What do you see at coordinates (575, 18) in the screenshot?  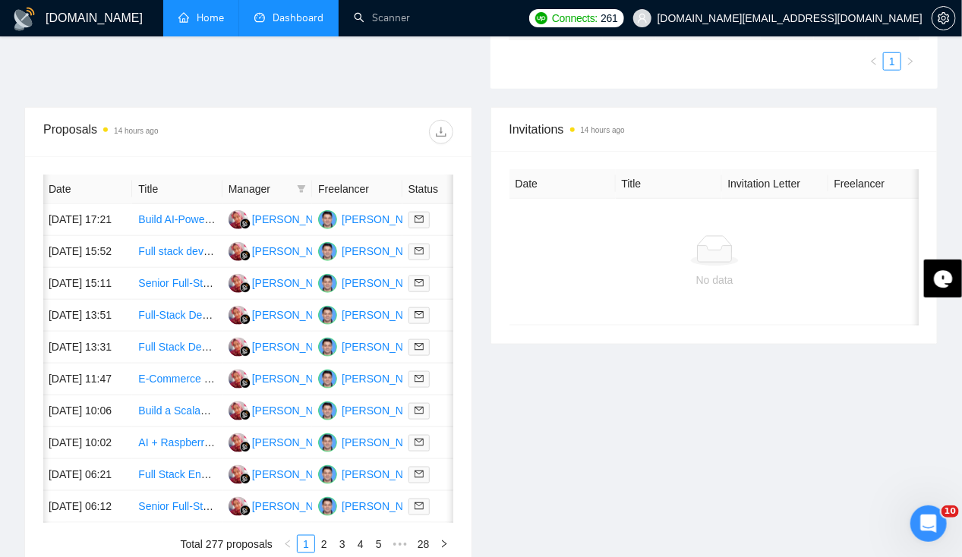 I see `span: Connects:` at bounding box center [575, 18].